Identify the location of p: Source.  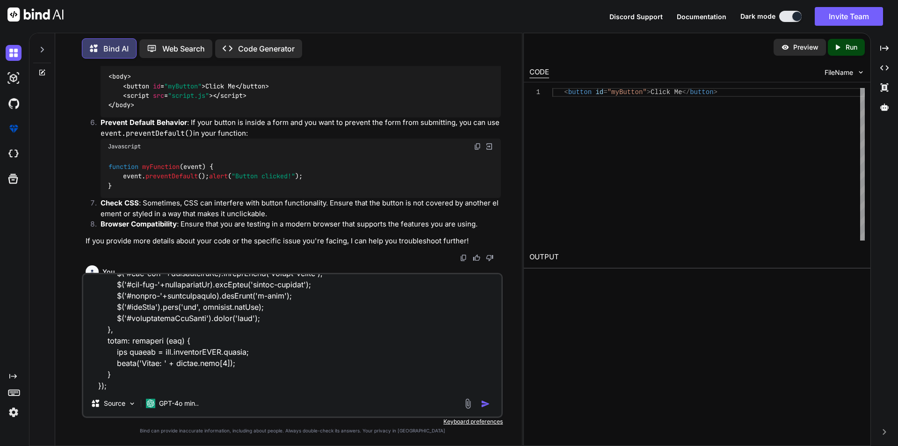
(115, 403).